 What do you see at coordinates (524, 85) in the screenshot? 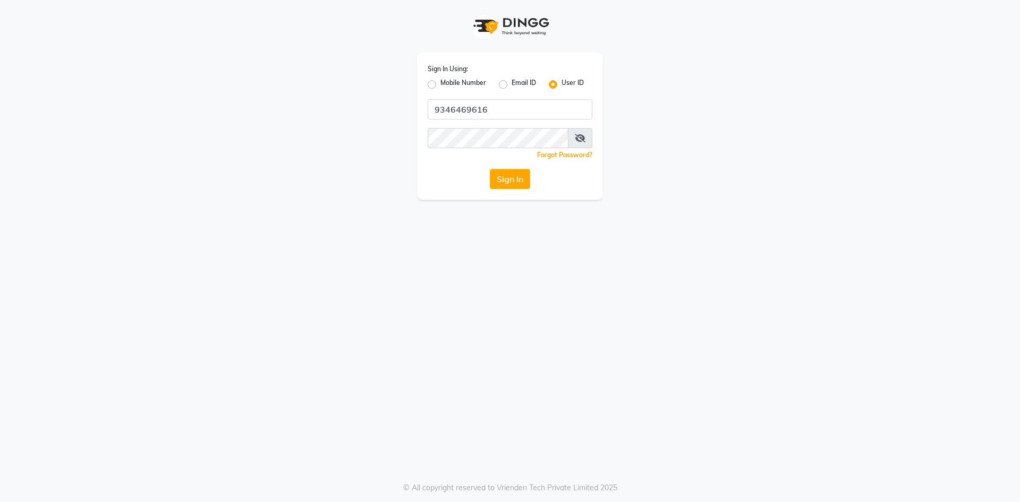
I see `label: Email ID` at bounding box center [524, 85].